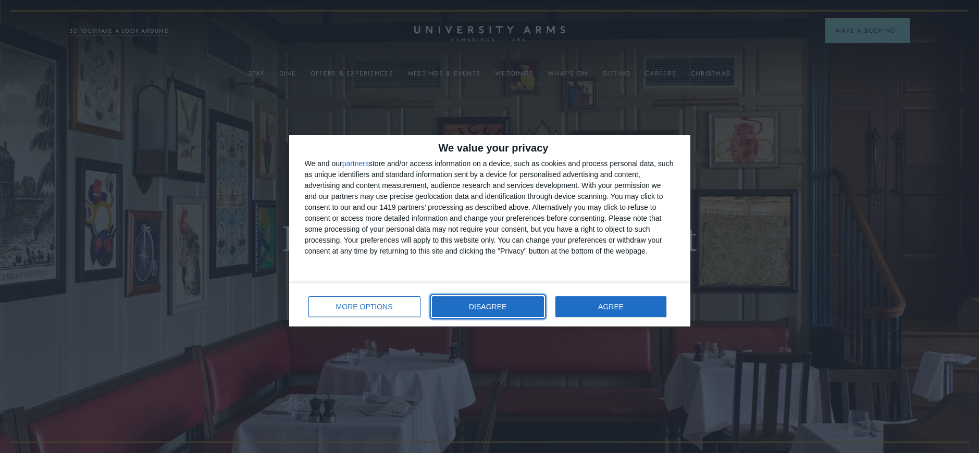 The width and height of the screenshot is (979, 453). I want to click on h2: We value your privacy, so click(490, 148).